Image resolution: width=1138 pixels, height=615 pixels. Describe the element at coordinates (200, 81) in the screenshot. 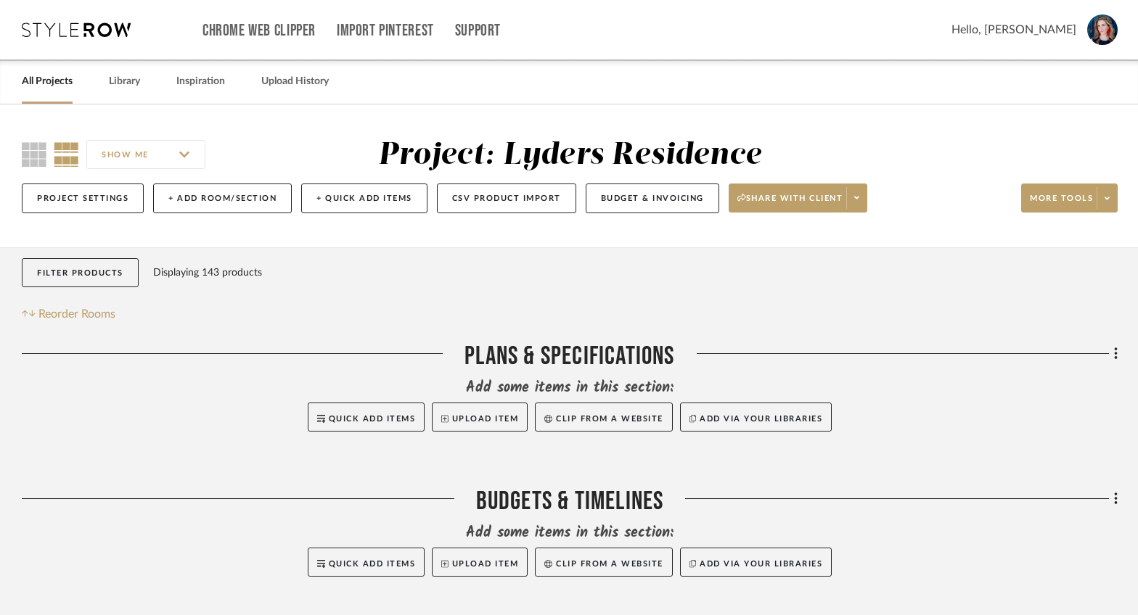

I see `a: Inspiration` at that location.